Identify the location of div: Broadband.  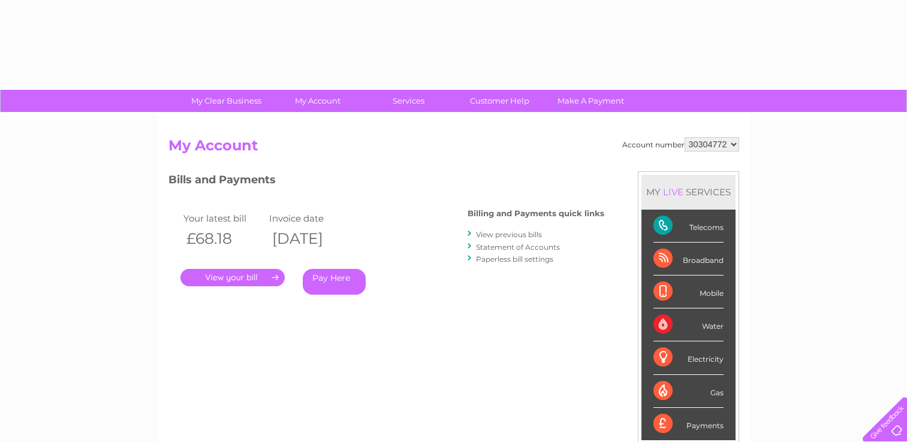
(688, 259).